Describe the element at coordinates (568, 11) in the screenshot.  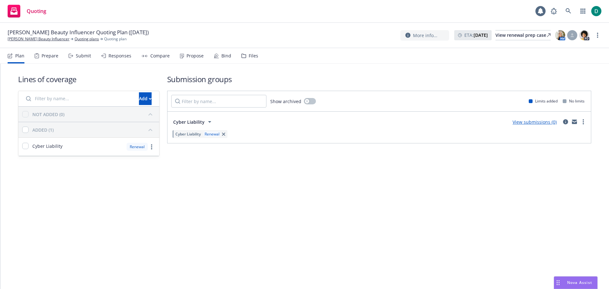
I see `a: Search` at that location.